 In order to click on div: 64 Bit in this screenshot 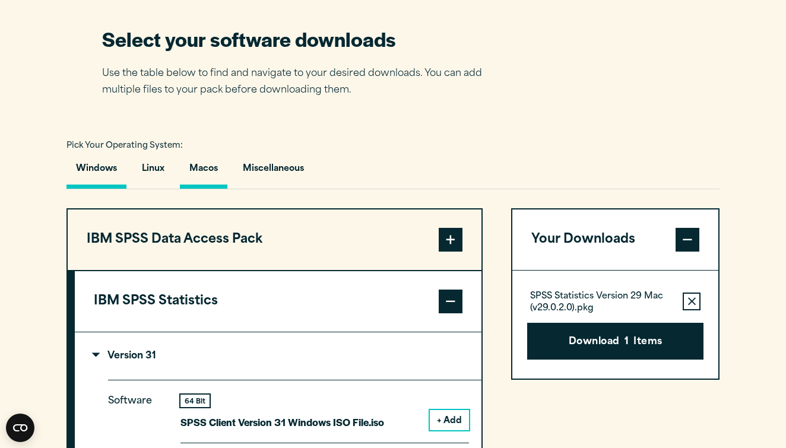, I will do `click(195, 401)`.